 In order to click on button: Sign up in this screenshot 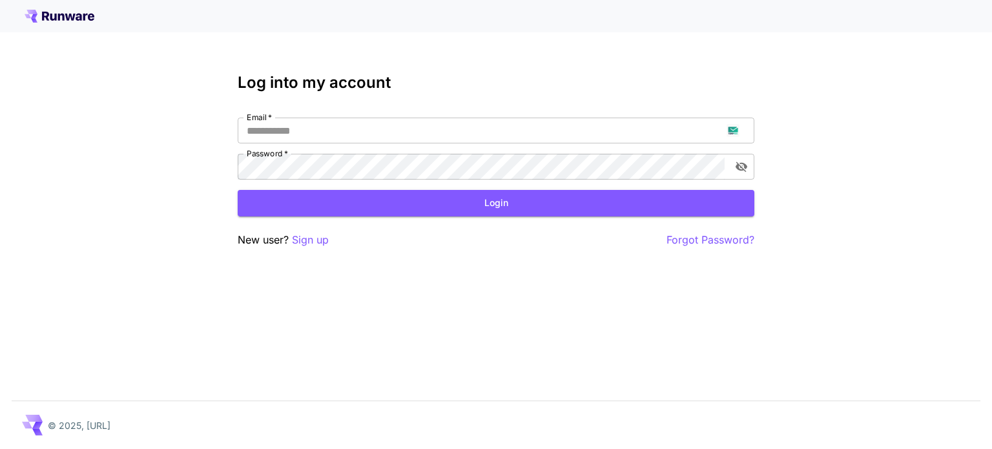, I will do `click(310, 240)`.